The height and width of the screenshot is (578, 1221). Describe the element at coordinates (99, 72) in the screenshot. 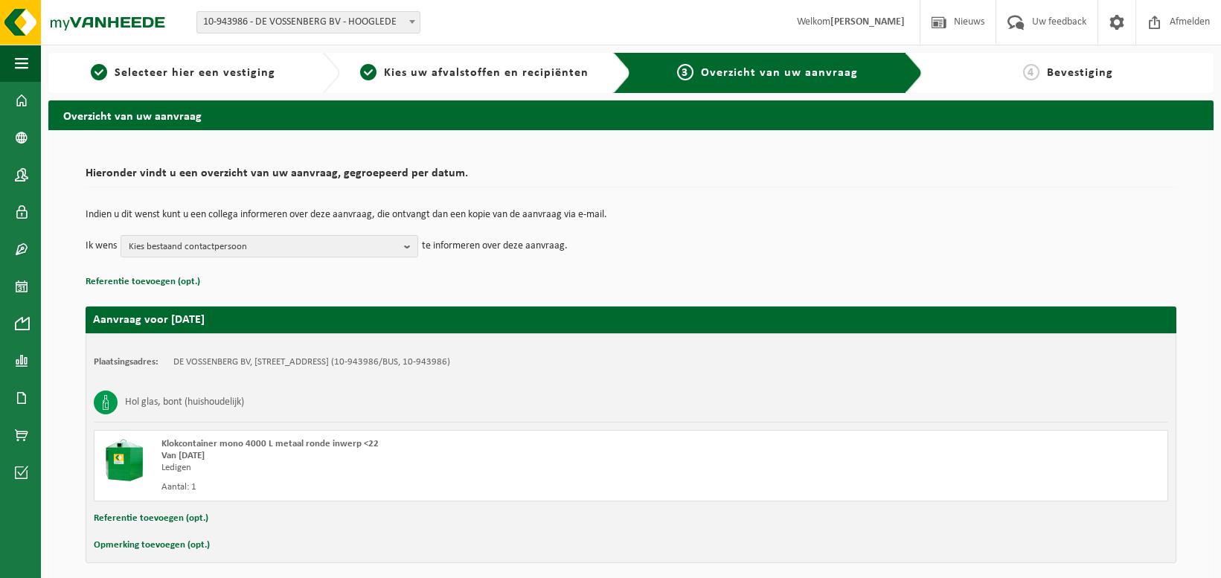

I see `span: 1` at that location.